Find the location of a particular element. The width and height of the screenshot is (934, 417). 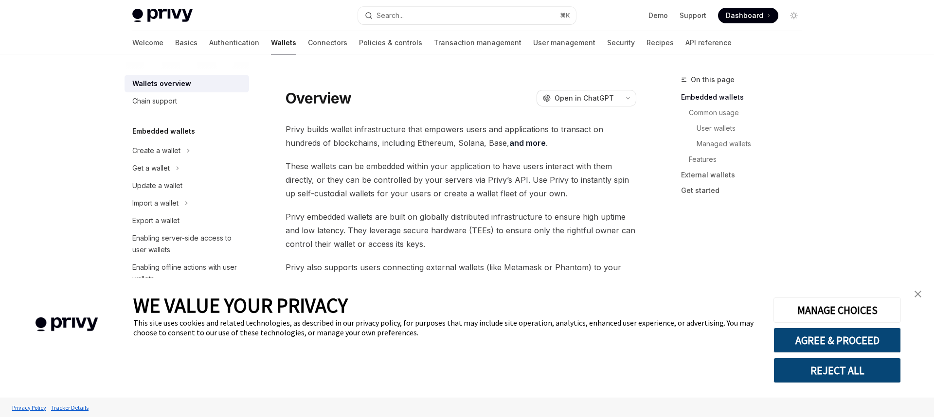

span: Open in ChatGPT is located at coordinates (584, 98).